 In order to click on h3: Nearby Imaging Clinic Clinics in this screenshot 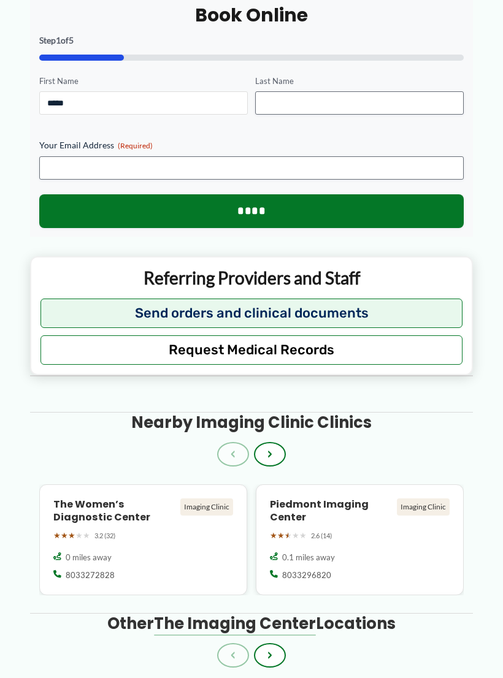, I will do `click(251, 423)`.